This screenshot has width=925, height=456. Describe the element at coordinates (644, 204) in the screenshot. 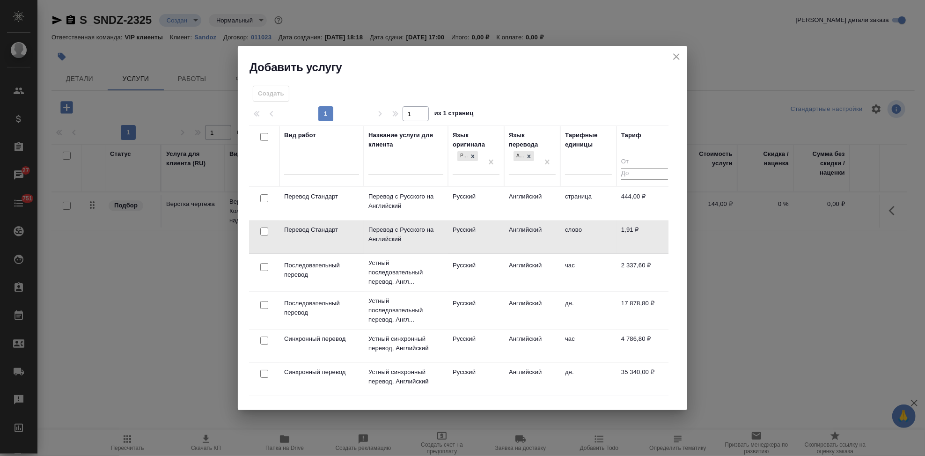

I see `td: 444,00 ₽` at that location.